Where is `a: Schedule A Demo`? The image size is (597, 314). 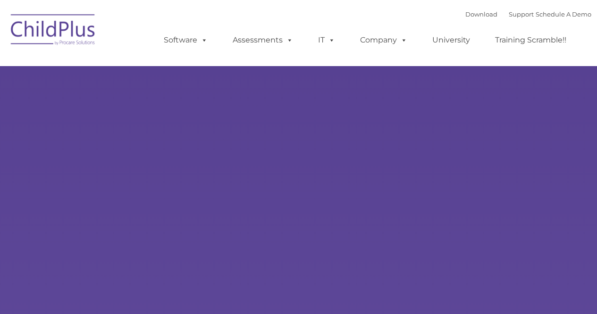 a: Schedule A Demo is located at coordinates (563, 14).